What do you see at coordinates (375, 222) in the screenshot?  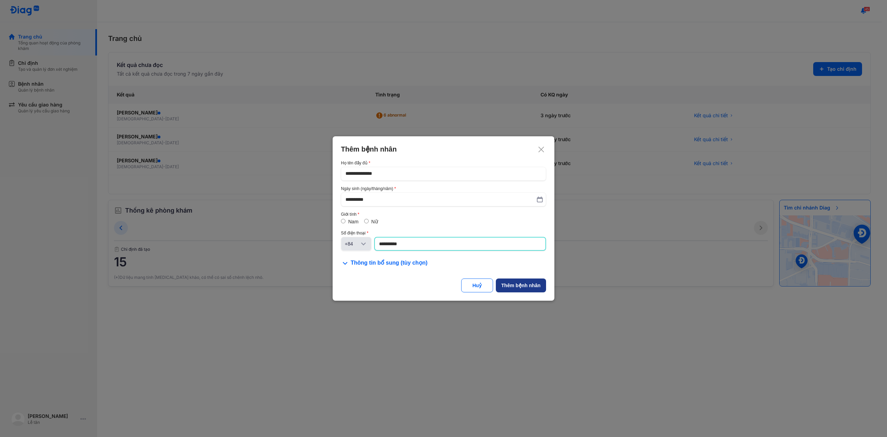 I see `label: Nữ` at bounding box center [375, 222].